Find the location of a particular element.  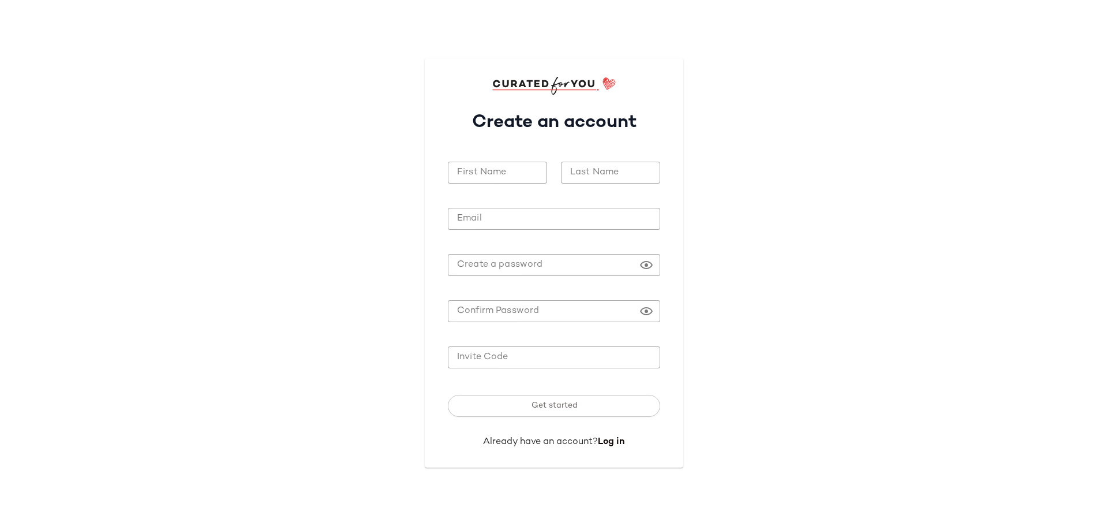

a: Log in is located at coordinates (611, 441).